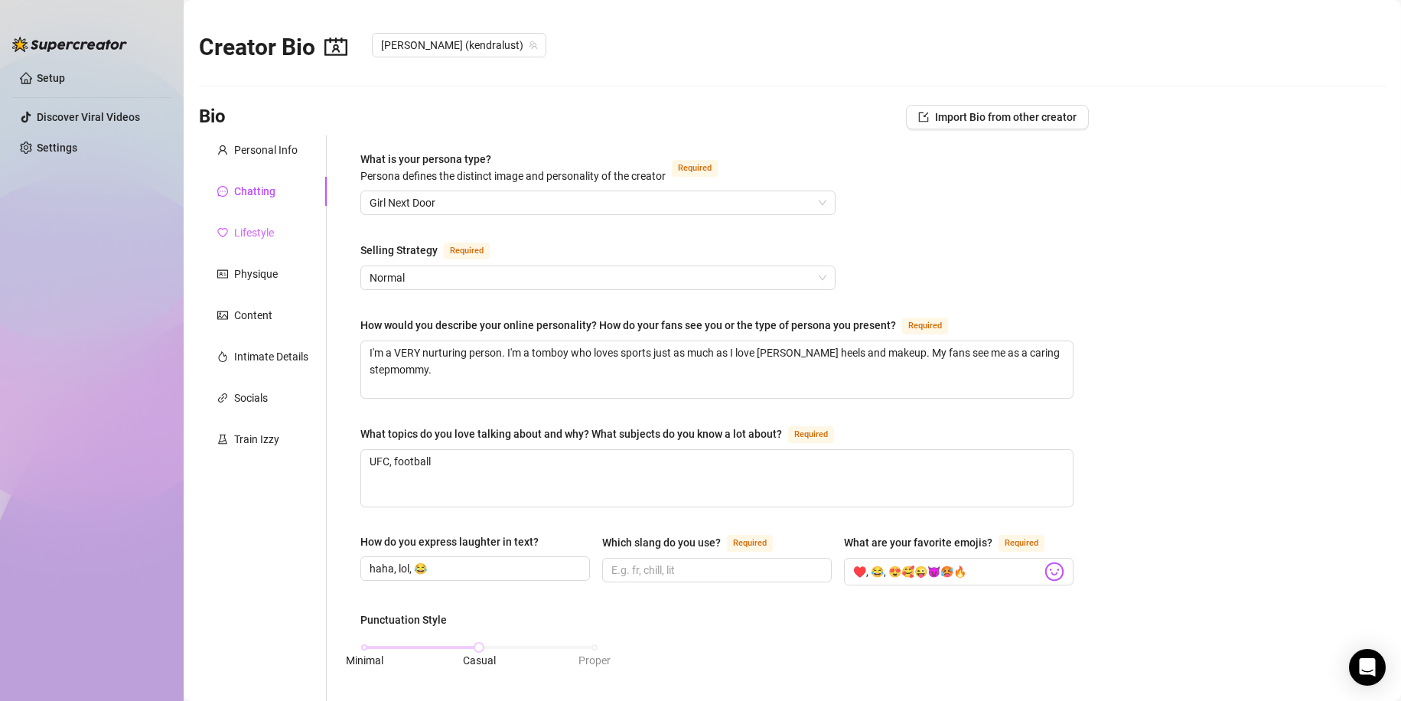  What do you see at coordinates (223, 274) in the screenshot?
I see `span: idcard` at bounding box center [223, 274].